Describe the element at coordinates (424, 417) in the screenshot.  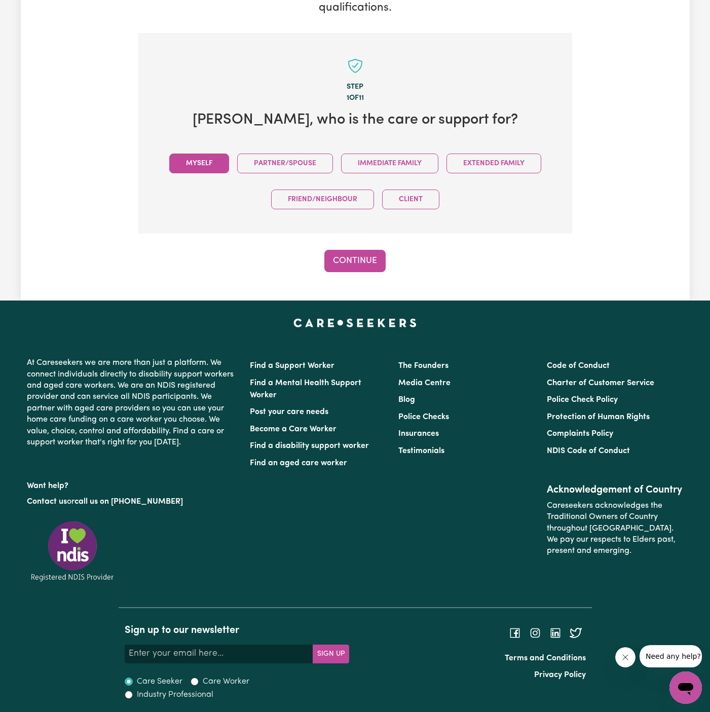
I see `a: Police Checks` at that location.